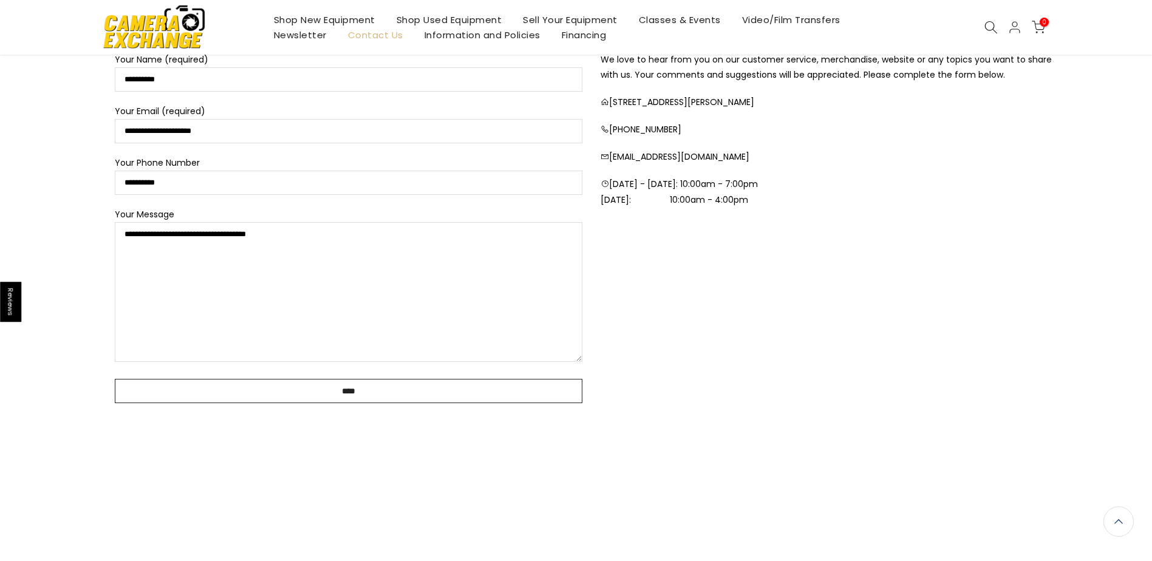  Describe the element at coordinates (835, 67) in the screenshot. I see `p: We love to hear from you on our customer service, merchandise, website or any topics you want to ...` at that location.